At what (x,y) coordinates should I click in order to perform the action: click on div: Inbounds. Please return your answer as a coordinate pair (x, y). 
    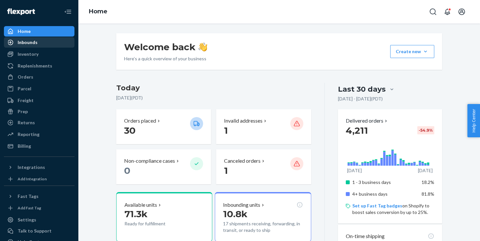
    Looking at the image, I should click on (27, 42).